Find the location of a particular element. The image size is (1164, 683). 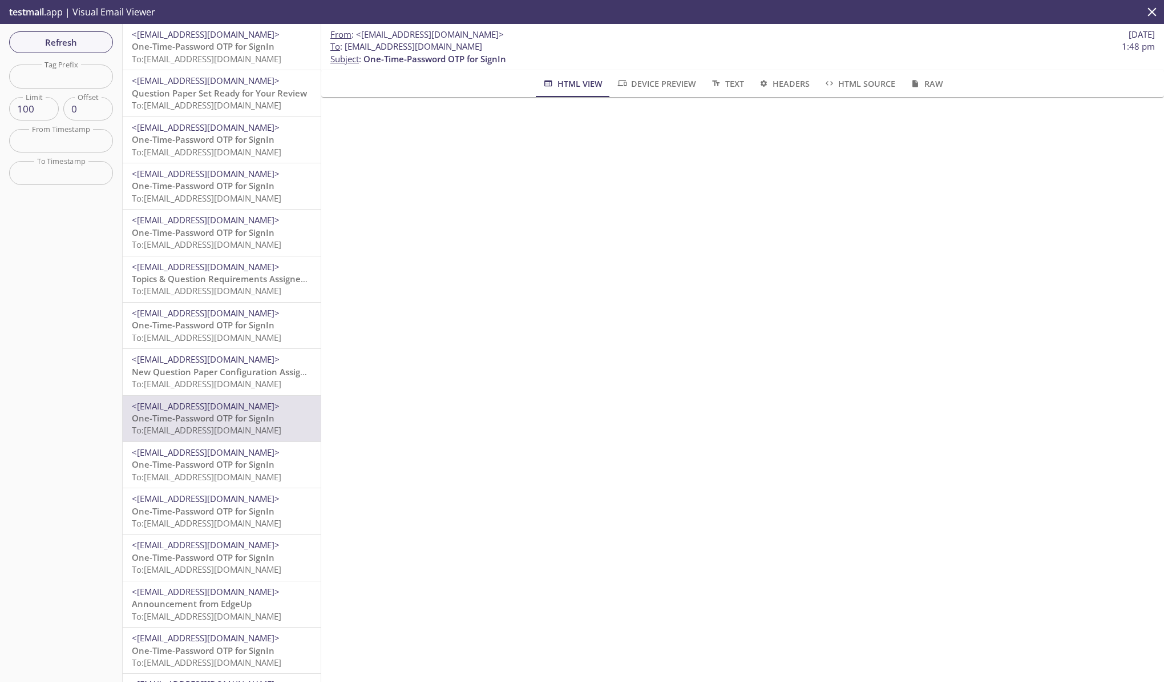

span: Refresh is located at coordinates (61, 42).